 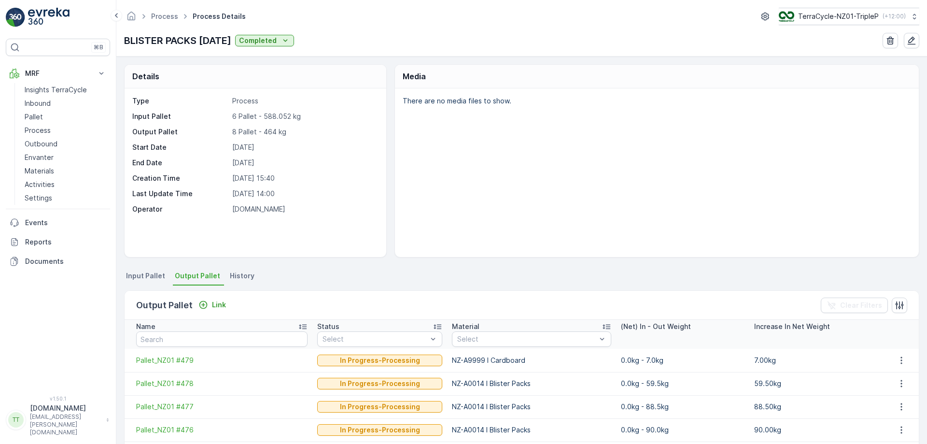 What do you see at coordinates (222, 407) in the screenshot?
I see `a: Pallet_NZ01 #477` at bounding box center [222, 407].